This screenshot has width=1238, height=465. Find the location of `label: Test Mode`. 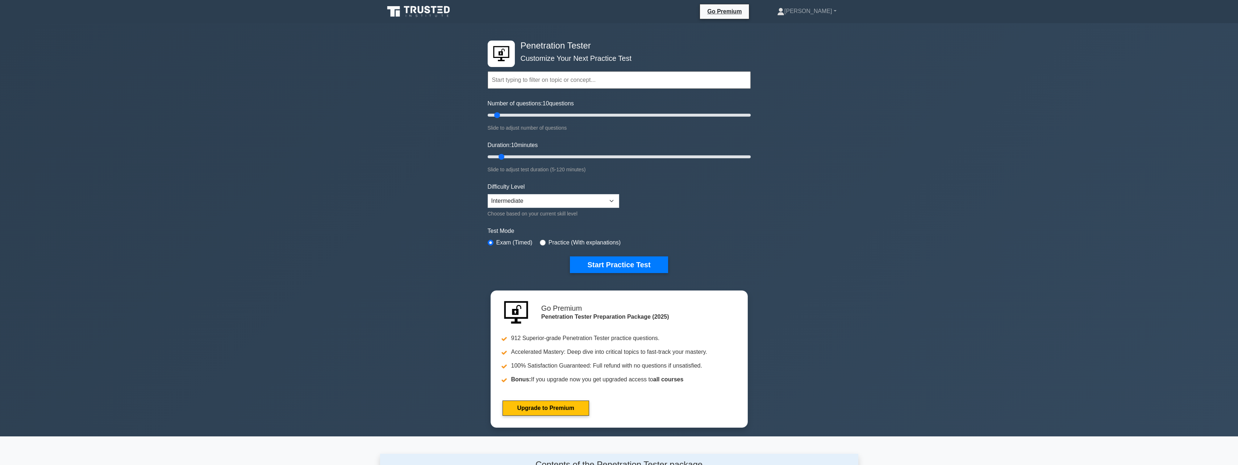

label: Test Mode is located at coordinates (619, 231).